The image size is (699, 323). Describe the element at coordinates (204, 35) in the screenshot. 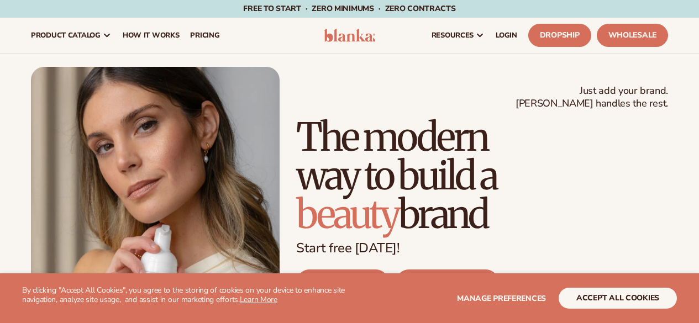

I see `span: pricing` at that location.